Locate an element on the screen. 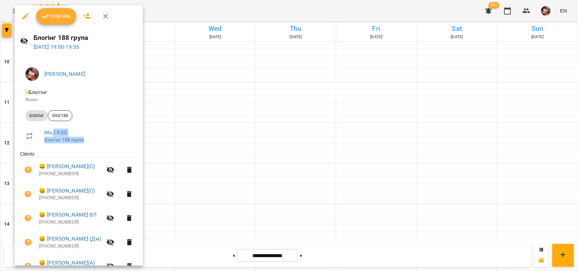 The image size is (578, 271). span: блог188 is located at coordinates (60, 116).